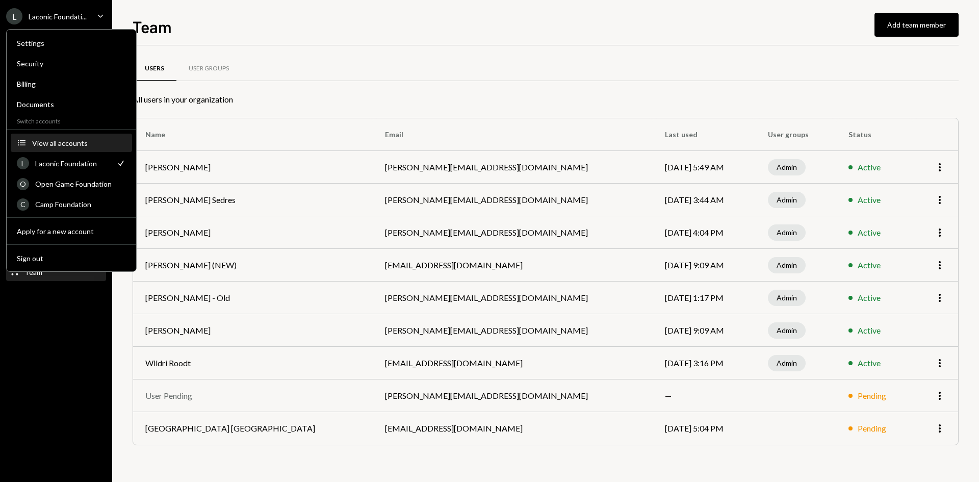 Image resolution: width=979 pixels, height=482 pixels. Describe the element at coordinates (513, 135) in the screenshot. I see `th: Email` at that location.